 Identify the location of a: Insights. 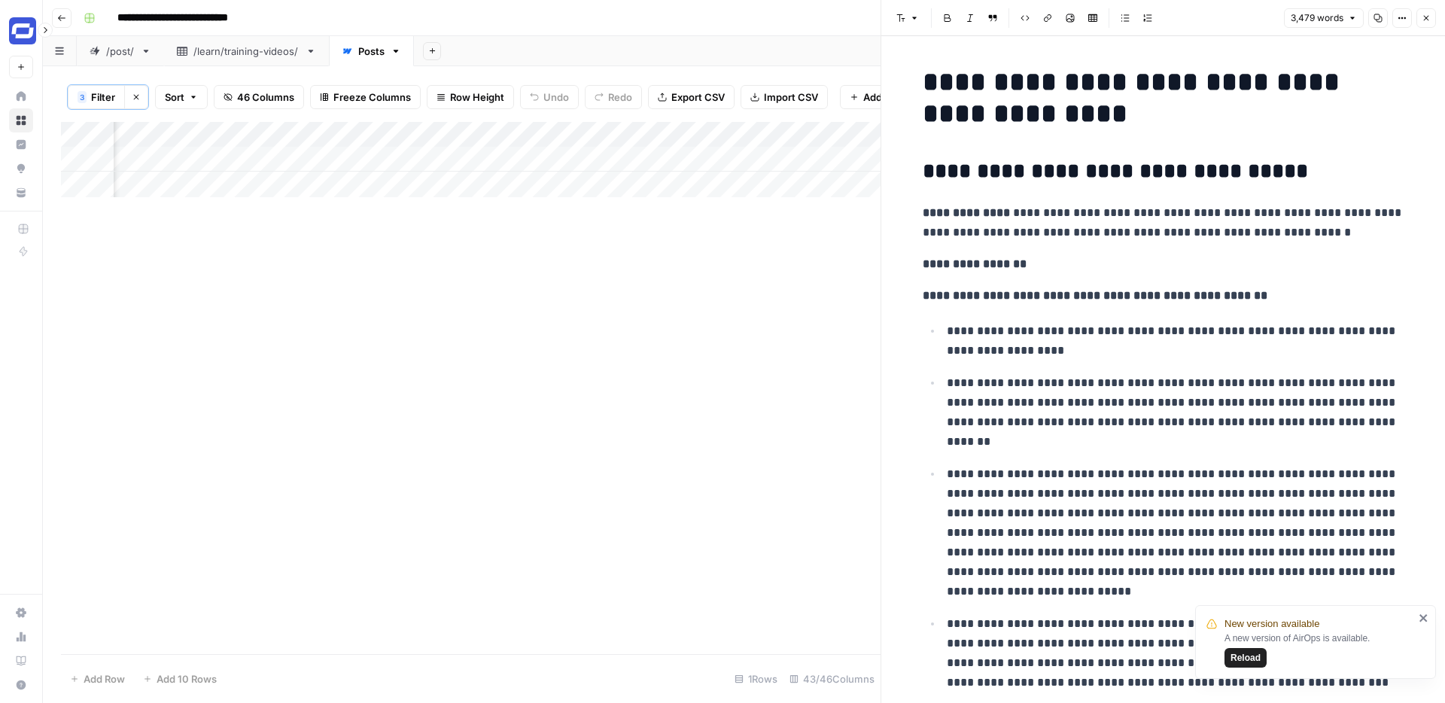
(21, 145).